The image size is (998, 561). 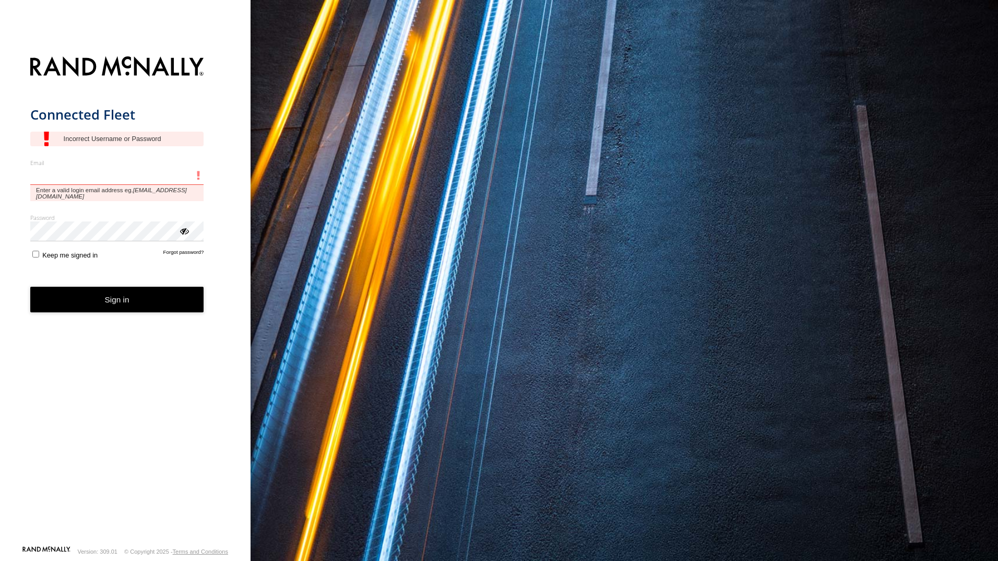 What do you see at coordinates (46, 551) in the screenshot?
I see `a: Visit our Website` at bounding box center [46, 551].